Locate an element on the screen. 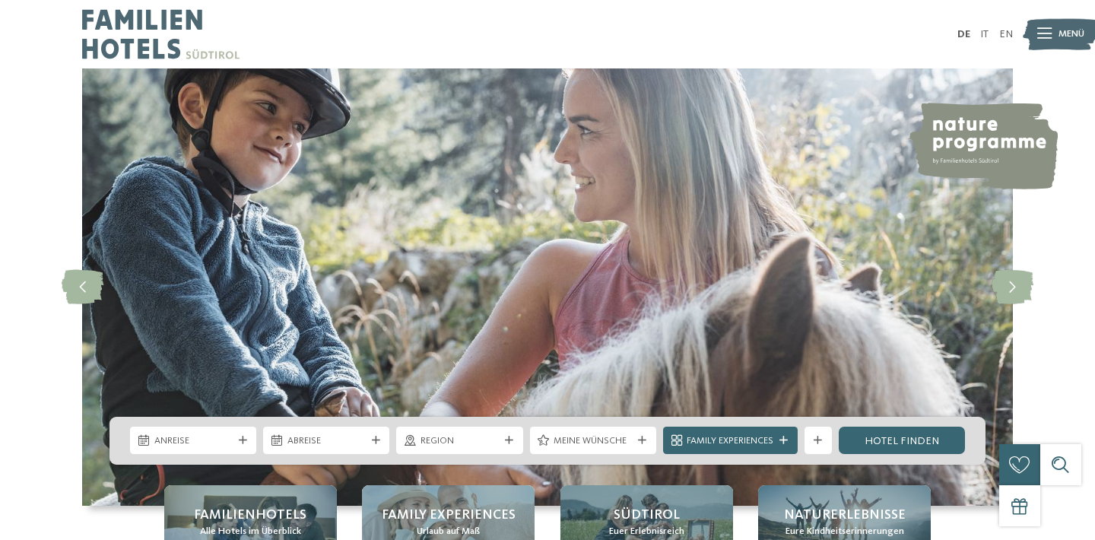  span: Meine Wünsche is located at coordinates (592, 441).